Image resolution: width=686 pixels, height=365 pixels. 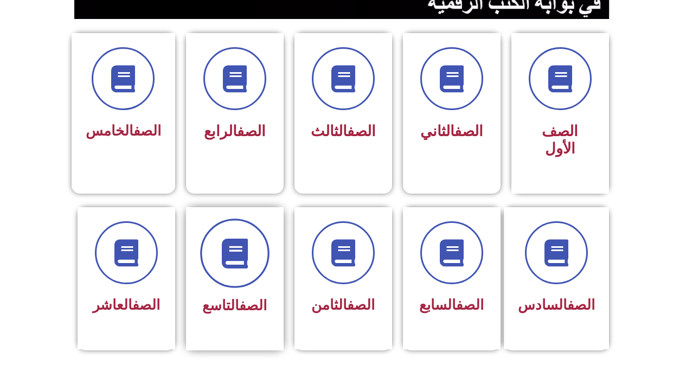 I want to click on span: الرابع, so click(x=235, y=131).